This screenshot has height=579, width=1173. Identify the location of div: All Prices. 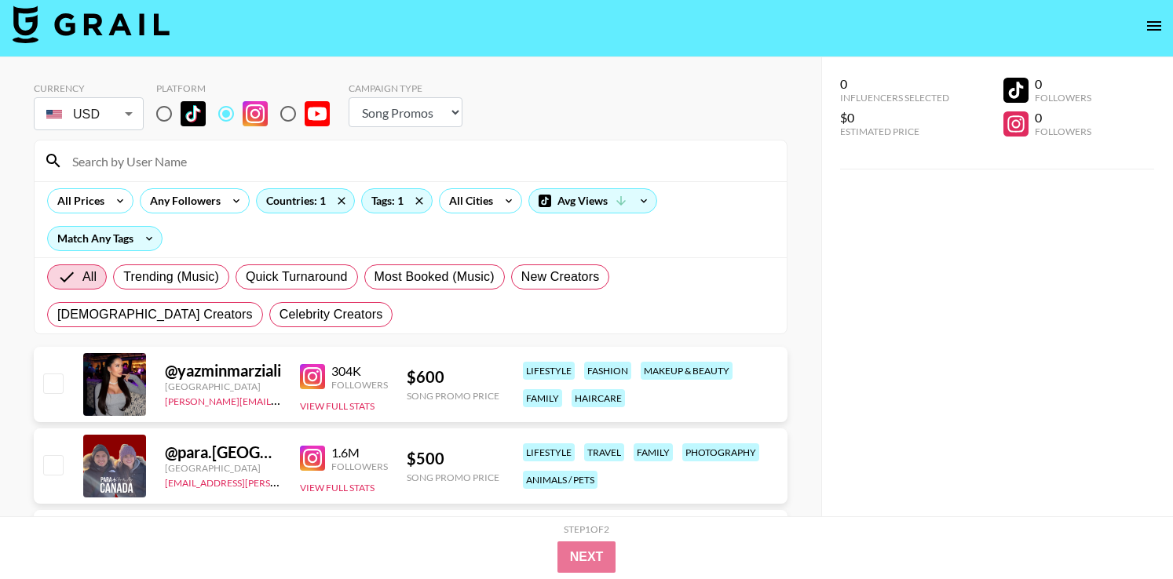
(78, 201).